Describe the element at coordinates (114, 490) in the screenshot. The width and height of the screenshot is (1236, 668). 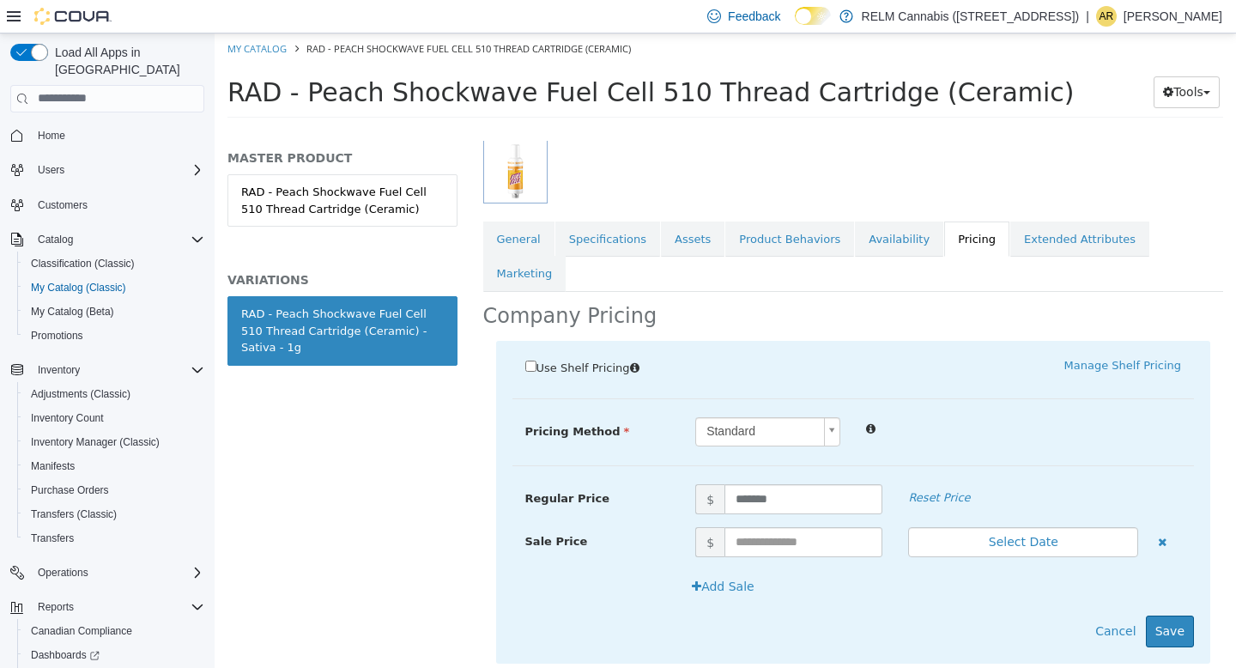
I see `button: Purchase Orders` at that location.